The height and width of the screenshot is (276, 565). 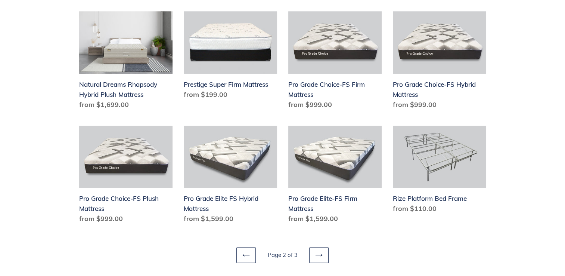 What do you see at coordinates (126, 62) in the screenshot?
I see `a: Natural Dreams Rhapsody Hybrid Plush Mattress` at bounding box center [126, 62].